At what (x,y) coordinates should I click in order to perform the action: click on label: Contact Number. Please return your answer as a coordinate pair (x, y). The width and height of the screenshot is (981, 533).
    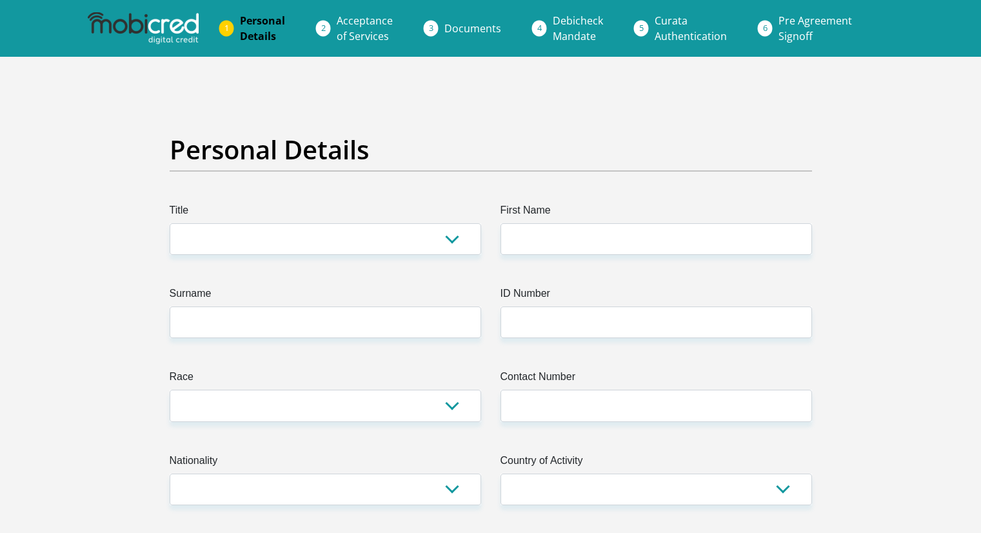
    Looking at the image, I should click on (656, 379).